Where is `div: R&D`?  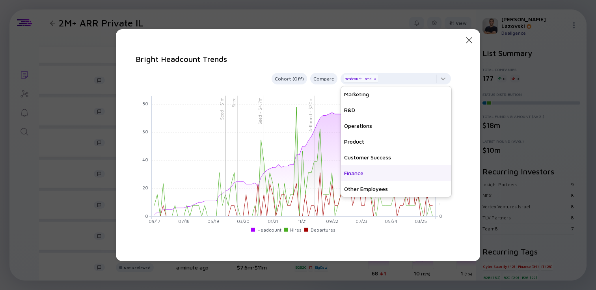 div: R&D is located at coordinates (396, 110).